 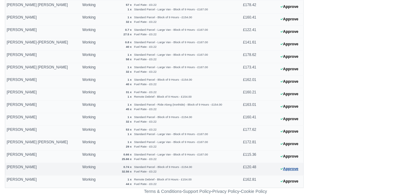 I want to click on strong: 0.74 x, so click(x=127, y=167).